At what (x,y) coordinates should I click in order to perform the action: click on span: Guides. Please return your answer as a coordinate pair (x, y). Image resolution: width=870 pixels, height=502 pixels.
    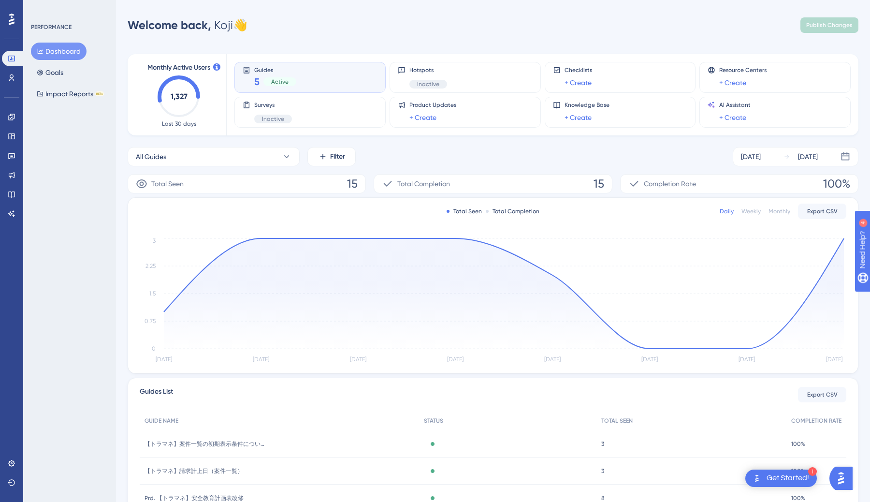
    Looking at the image, I should click on (275, 70).